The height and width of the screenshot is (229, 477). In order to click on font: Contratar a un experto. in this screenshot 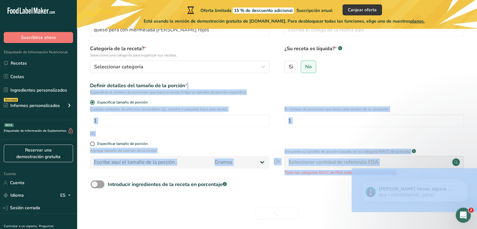, I will do `click(21, 226)`.